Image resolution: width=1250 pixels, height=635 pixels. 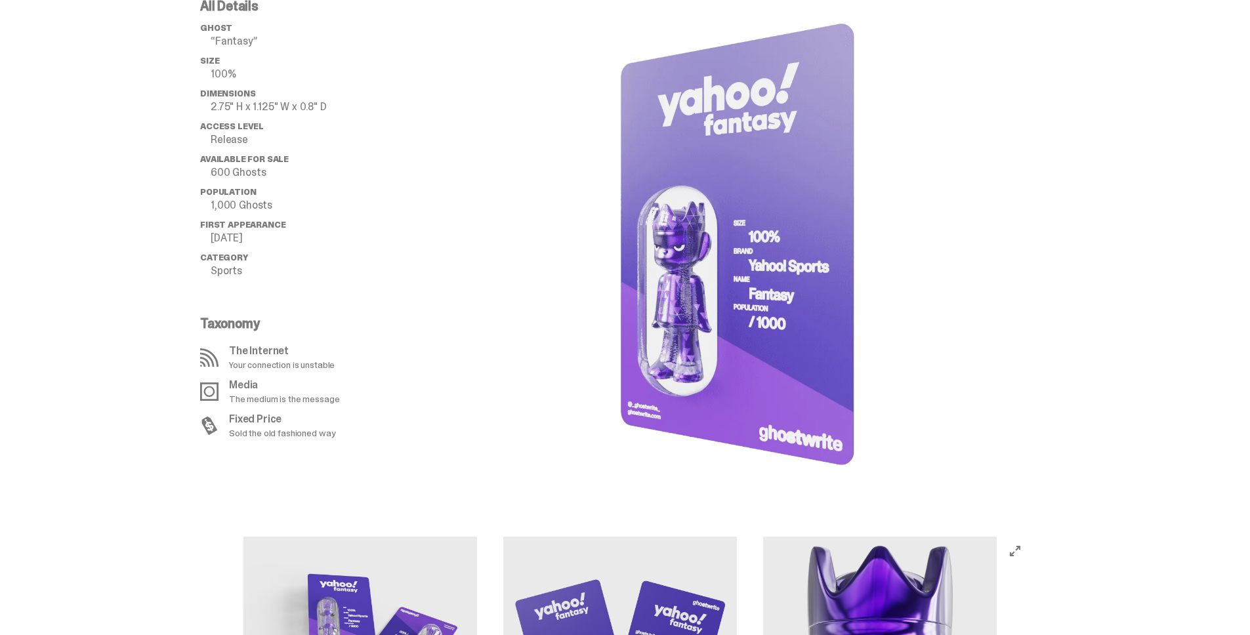 I want to click on span: Size, so click(x=209, y=60).